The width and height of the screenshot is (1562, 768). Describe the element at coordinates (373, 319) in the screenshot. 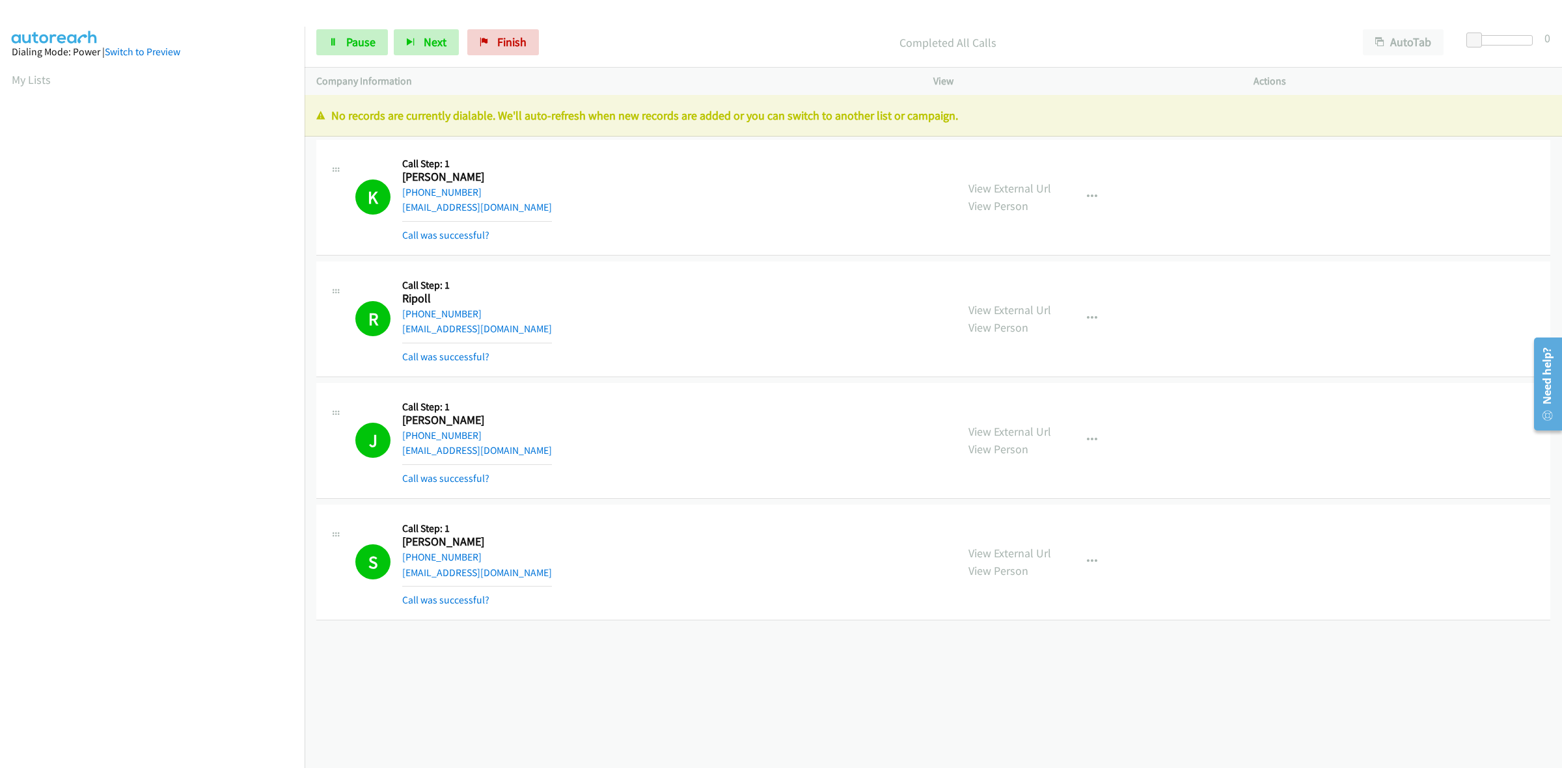

I see `h1: R` at that location.